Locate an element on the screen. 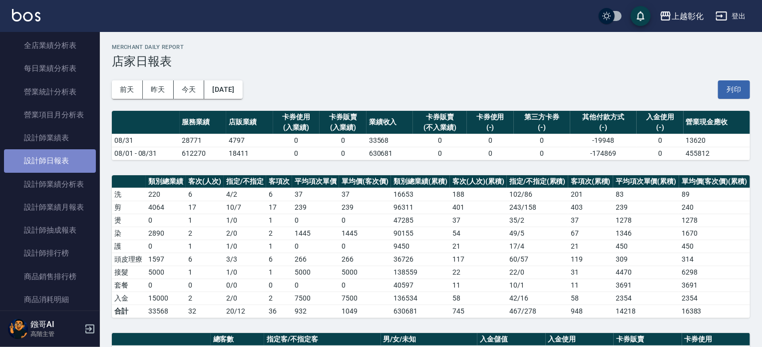 Image resolution: width=762 pixels, height=347 pixels. td: 接髮 is located at coordinates (129, 272).